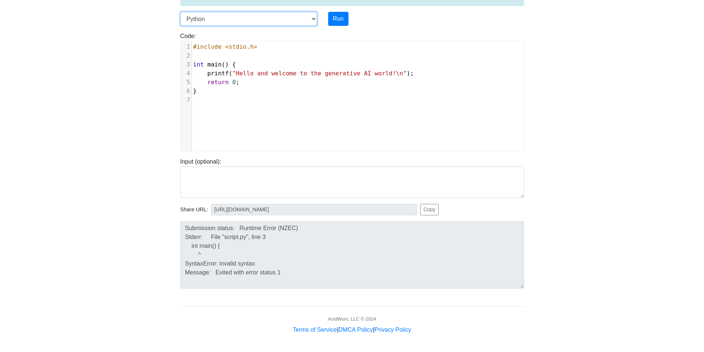  Describe the element at coordinates (214, 64) in the screenshot. I see `span: main` at that location.